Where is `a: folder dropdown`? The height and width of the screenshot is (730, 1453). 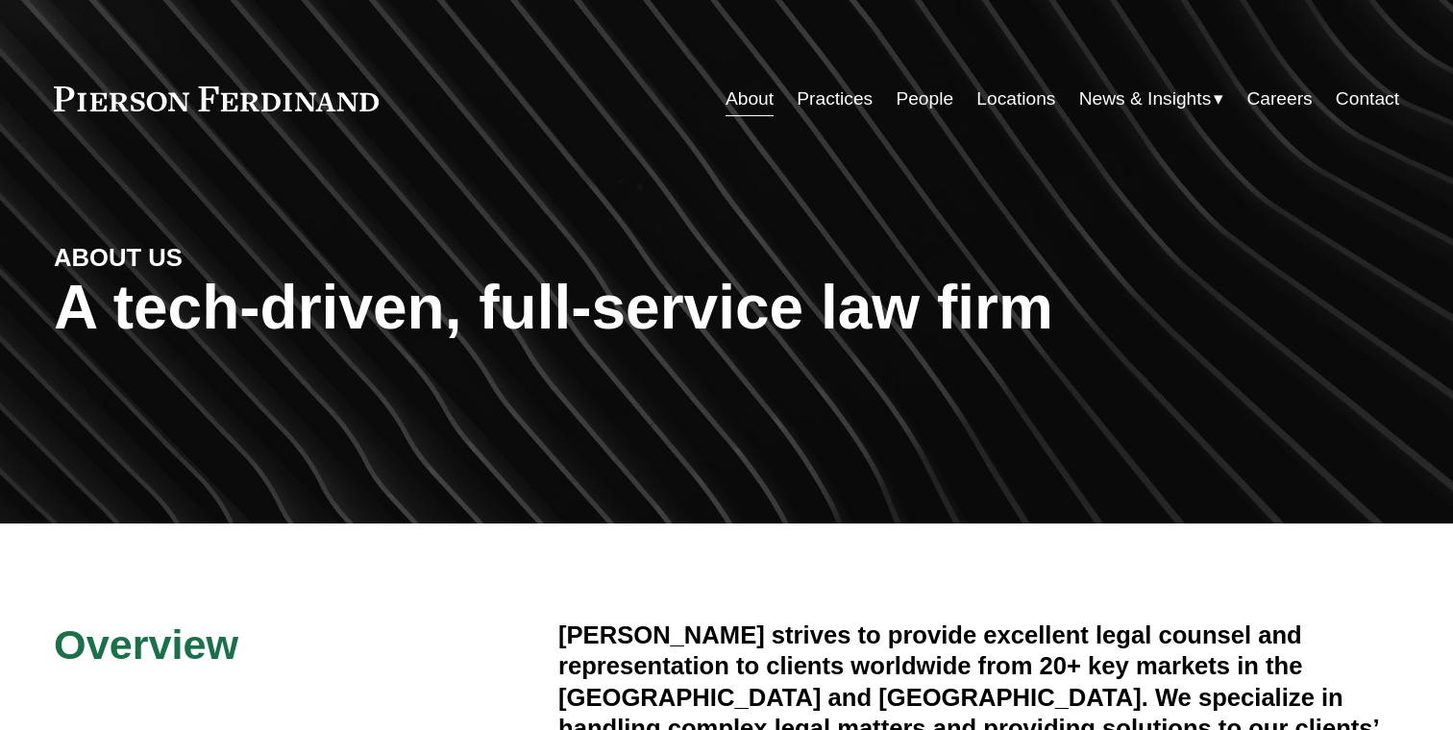 a: folder dropdown is located at coordinates (1151, 99).